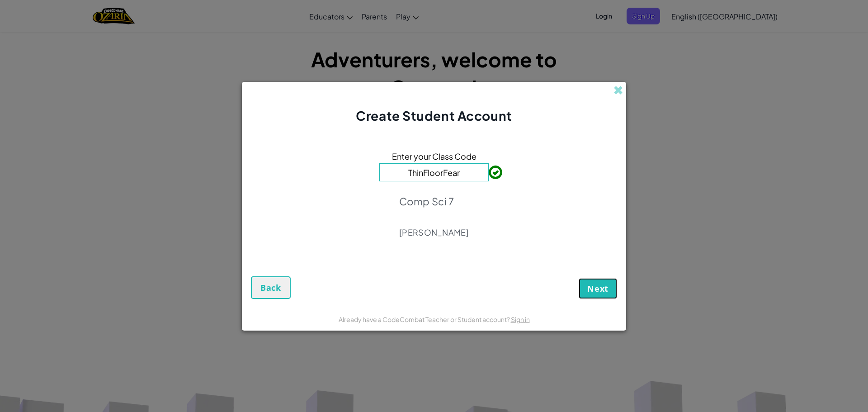 The height and width of the screenshot is (412, 868). I want to click on span: Create Student Account, so click(433, 115).